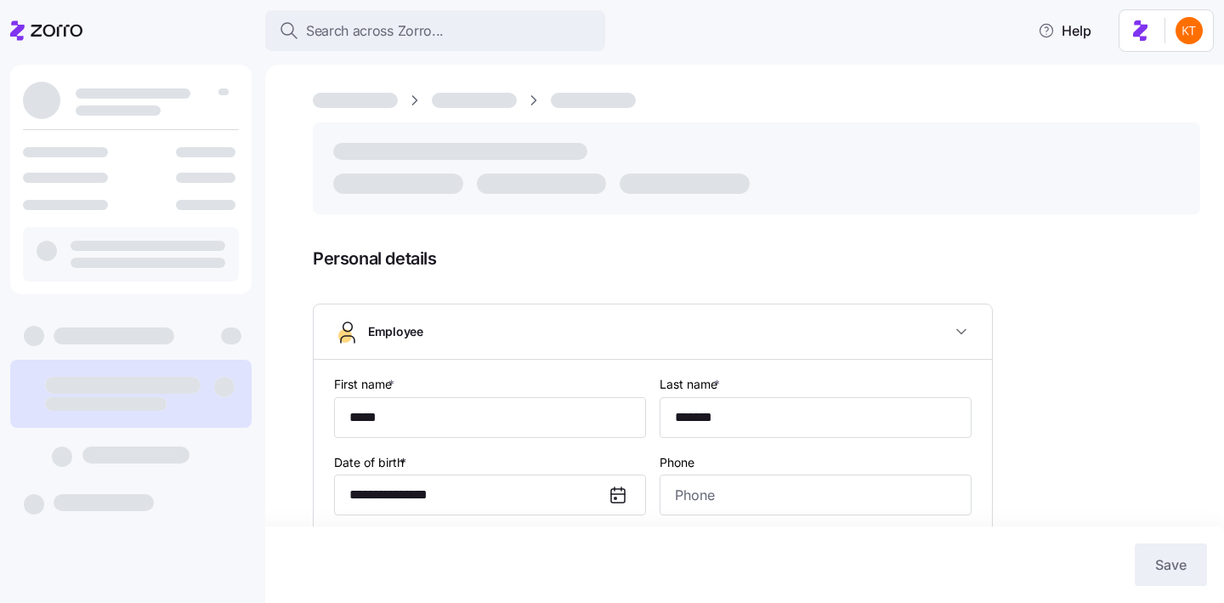  What do you see at coordinates (1064, 31) in the screenshot?
I see `button: Help` at bounding box center [1064, 31].